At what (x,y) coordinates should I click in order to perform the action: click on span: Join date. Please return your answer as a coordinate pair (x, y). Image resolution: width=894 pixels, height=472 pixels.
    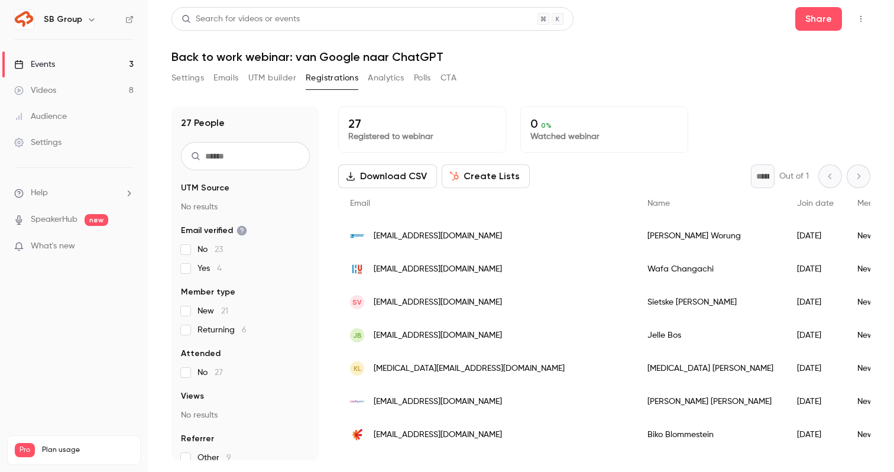
    Looking at the image, I should click on (815, 203).